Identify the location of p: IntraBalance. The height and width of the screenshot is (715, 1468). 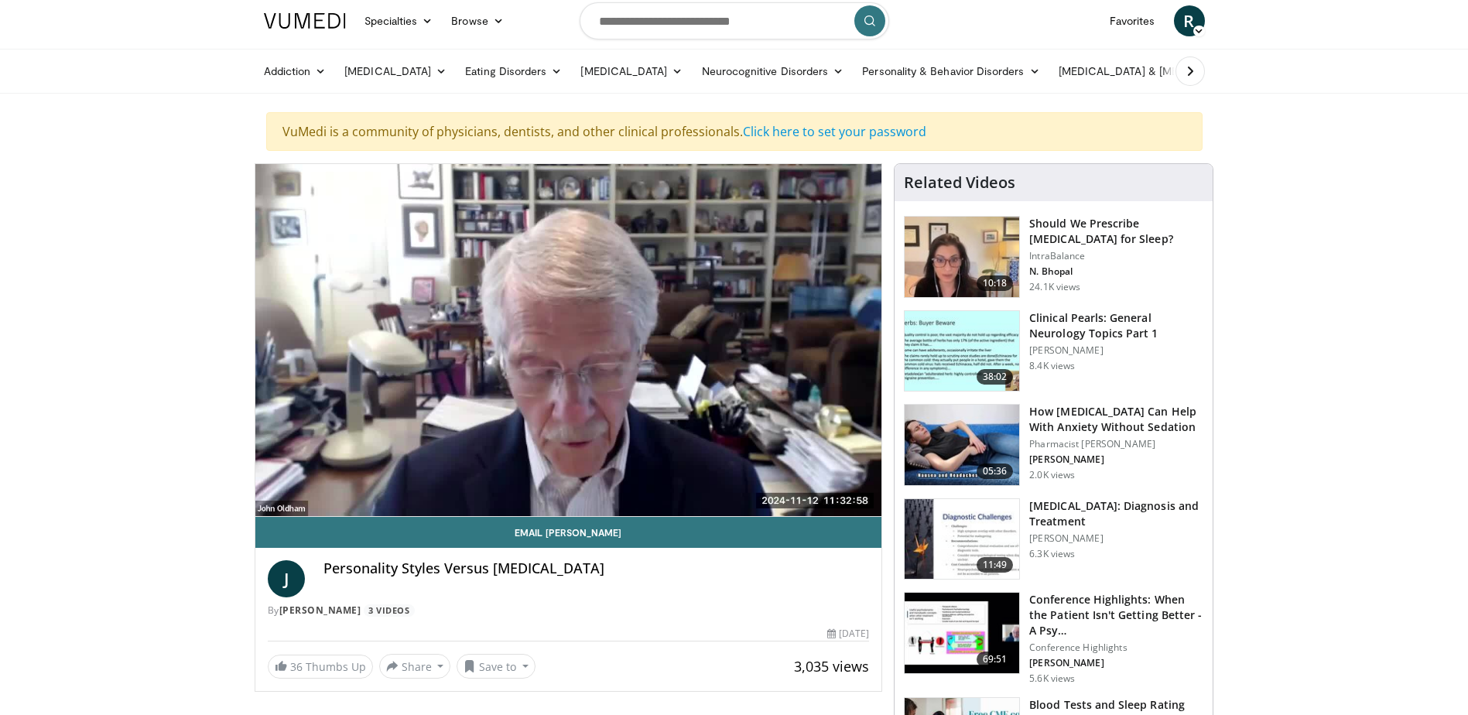
(1116, 256).